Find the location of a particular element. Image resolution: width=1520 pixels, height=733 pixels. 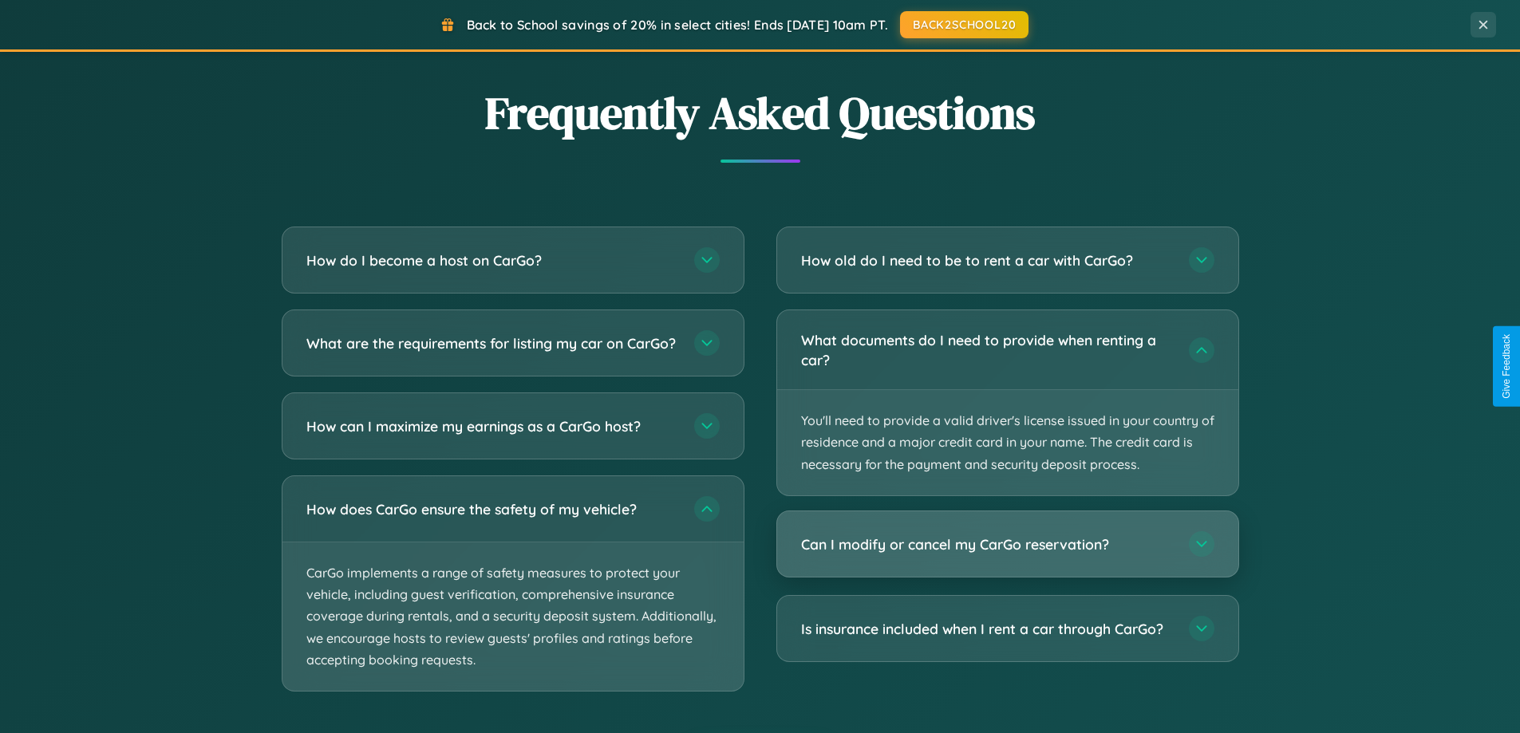

h3: What documents do I need to provide when renting a car? is located at coordinates (987, 349).